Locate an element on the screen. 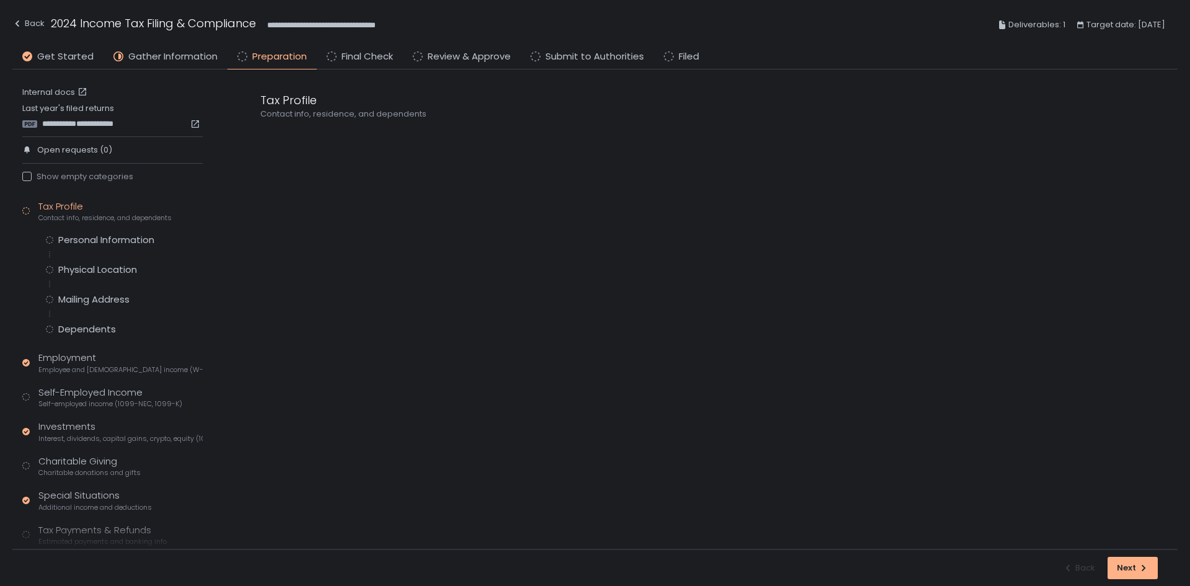 The image size is (1190, 586). span: Open requests (0) is located at coordinates (74, 150).